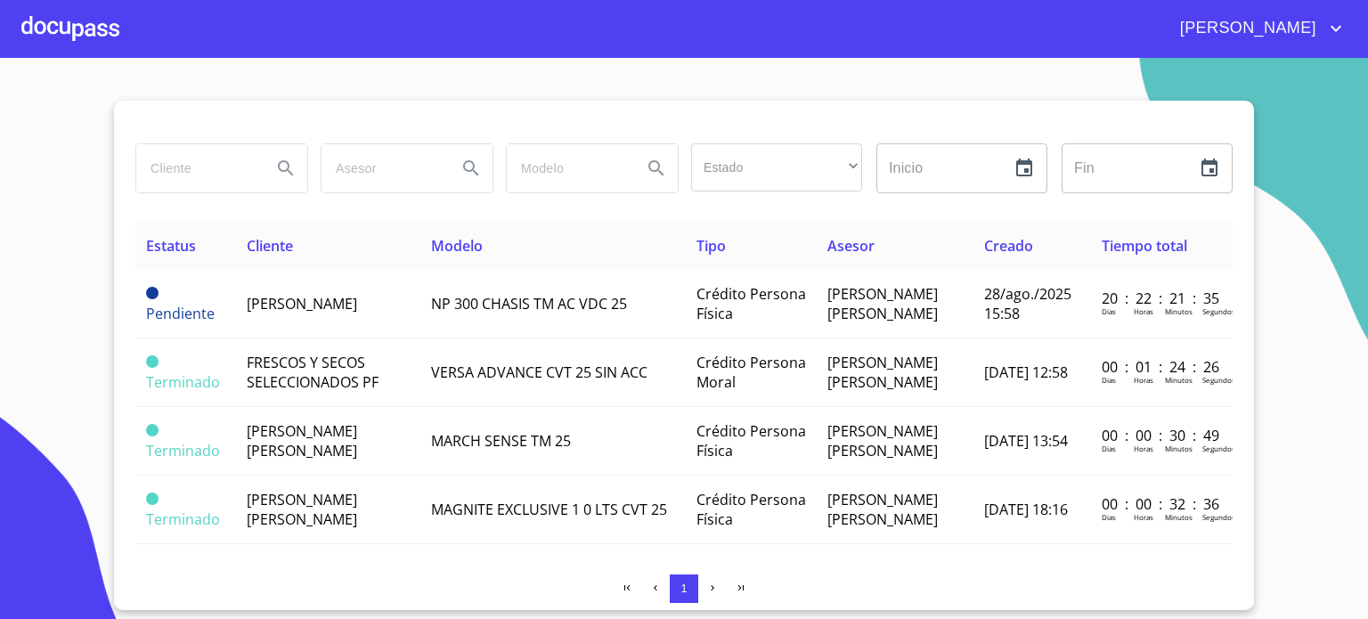 The image size is (1368, 619). Describe the element at coordinates (684, 589) in the screenshot. I see `button: 1` at that location.